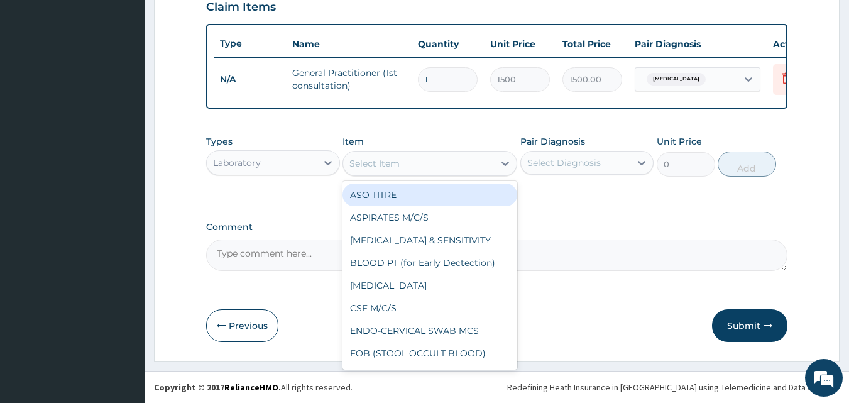  Describe the element at coordinates (798, 44) in the screenshot. I see `th: Actions` at that location.